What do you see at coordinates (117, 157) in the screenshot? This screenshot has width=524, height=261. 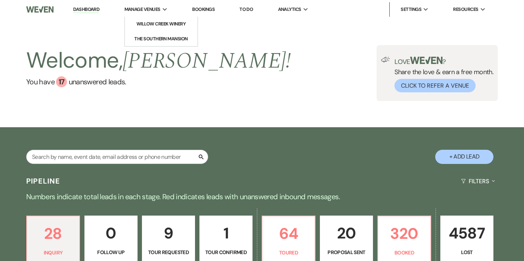 I see `input: Search by name, event date, email address or phone number` at bounding box center [117, 157].